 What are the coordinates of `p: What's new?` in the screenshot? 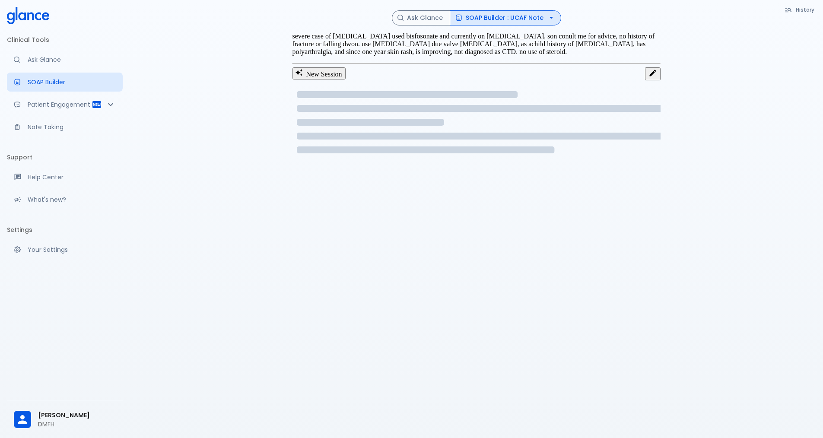 It's located at (72, 200).